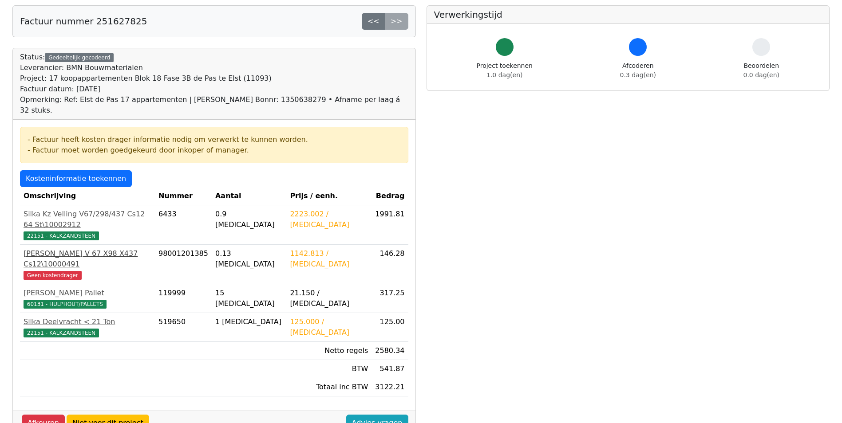 Image resolution: width=842 pixels, height=423 pixels. I want to click on div: Project toekennen, so click(505, 71).